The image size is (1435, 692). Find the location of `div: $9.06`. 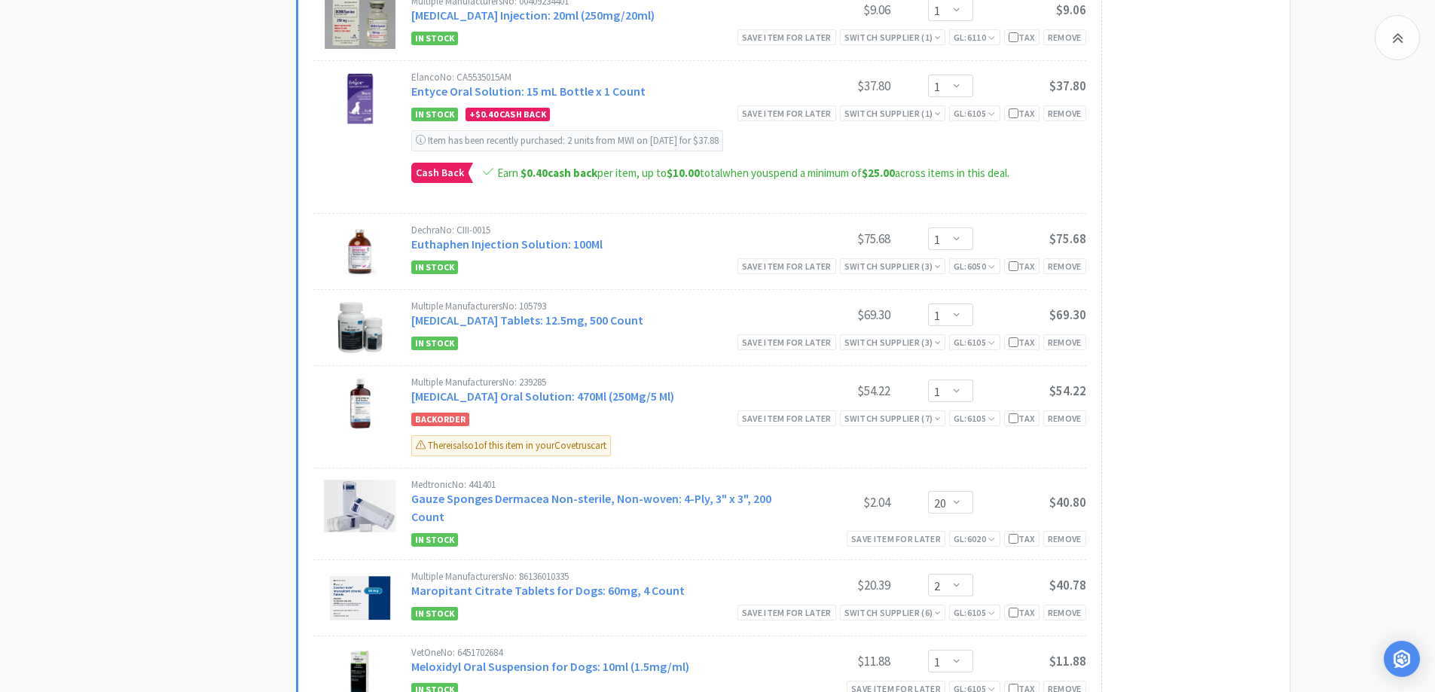

div: $9.06 is located at coordinates (834, 10).